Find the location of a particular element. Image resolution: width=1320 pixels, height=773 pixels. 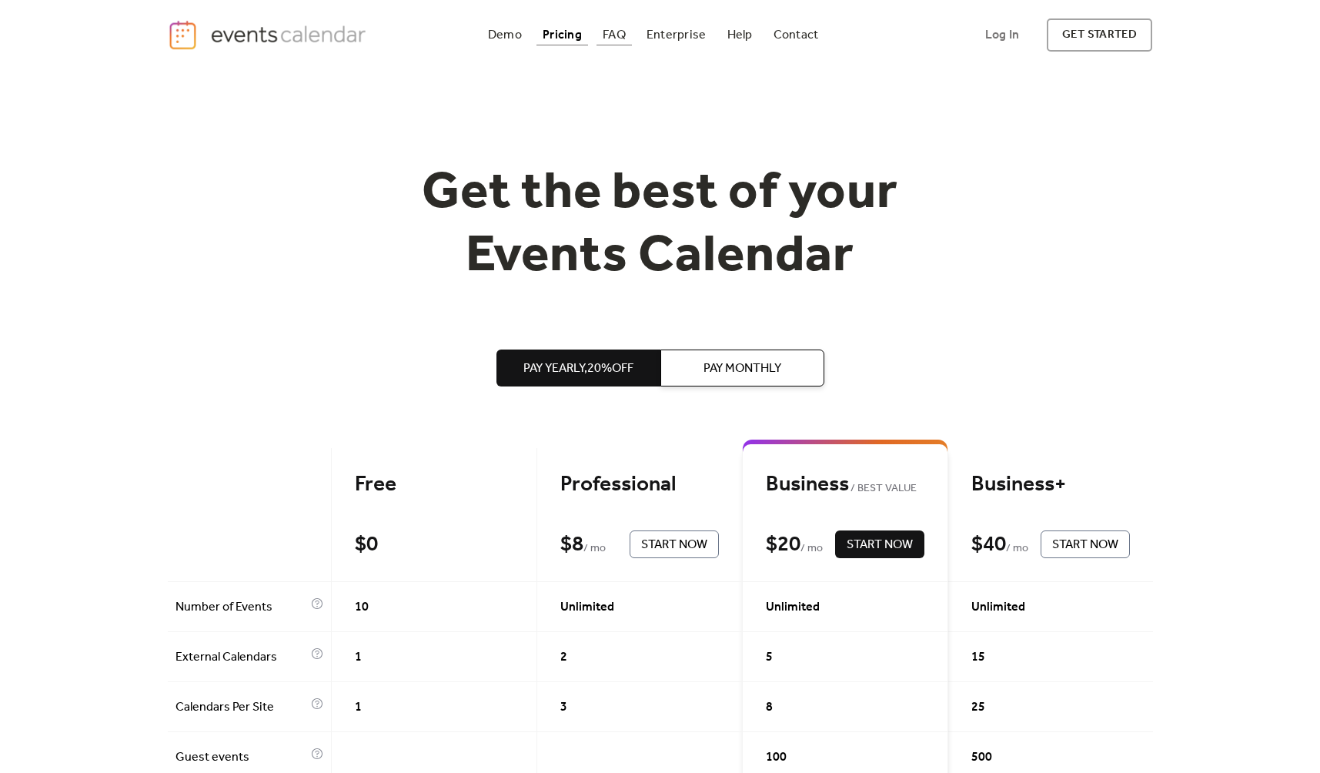

span: Calendars Per Site is located at coordinates (241, 707).